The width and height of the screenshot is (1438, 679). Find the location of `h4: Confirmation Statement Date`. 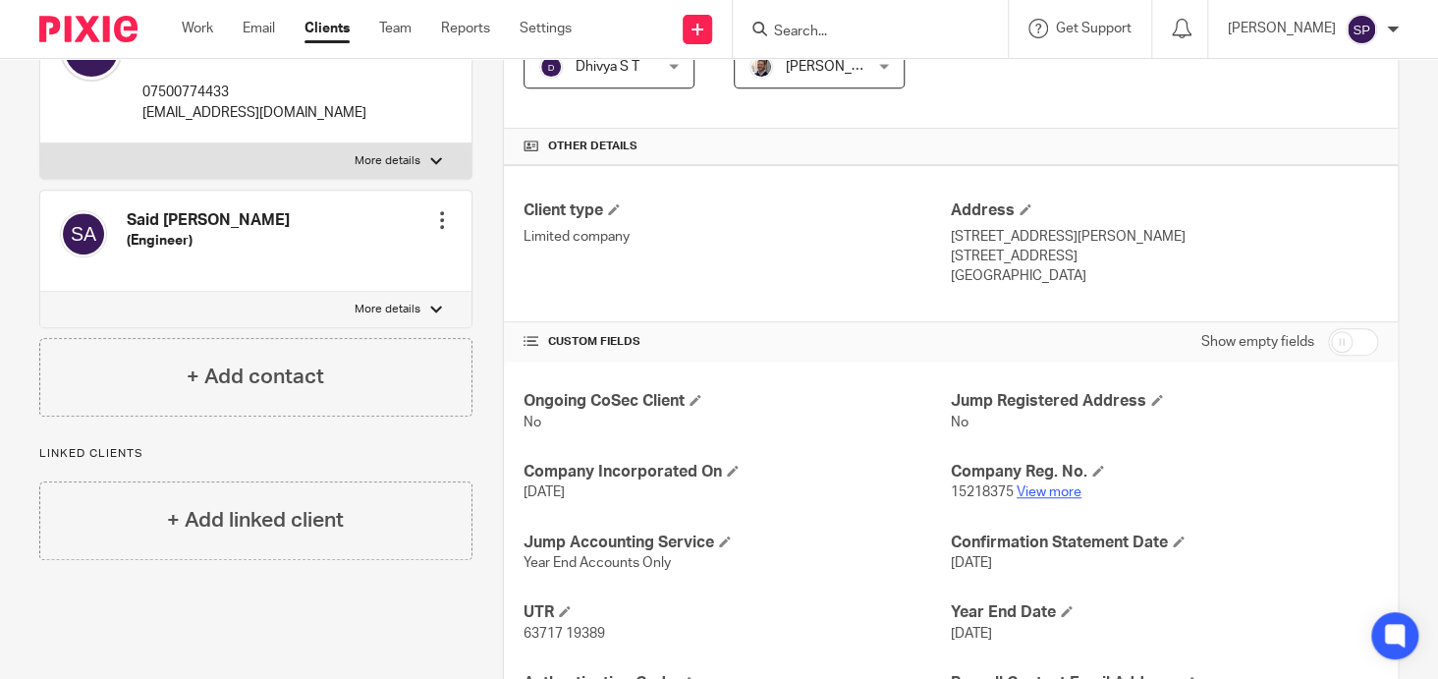

h4: Confirmation Statement Date is located at coordinates (1164, 542).